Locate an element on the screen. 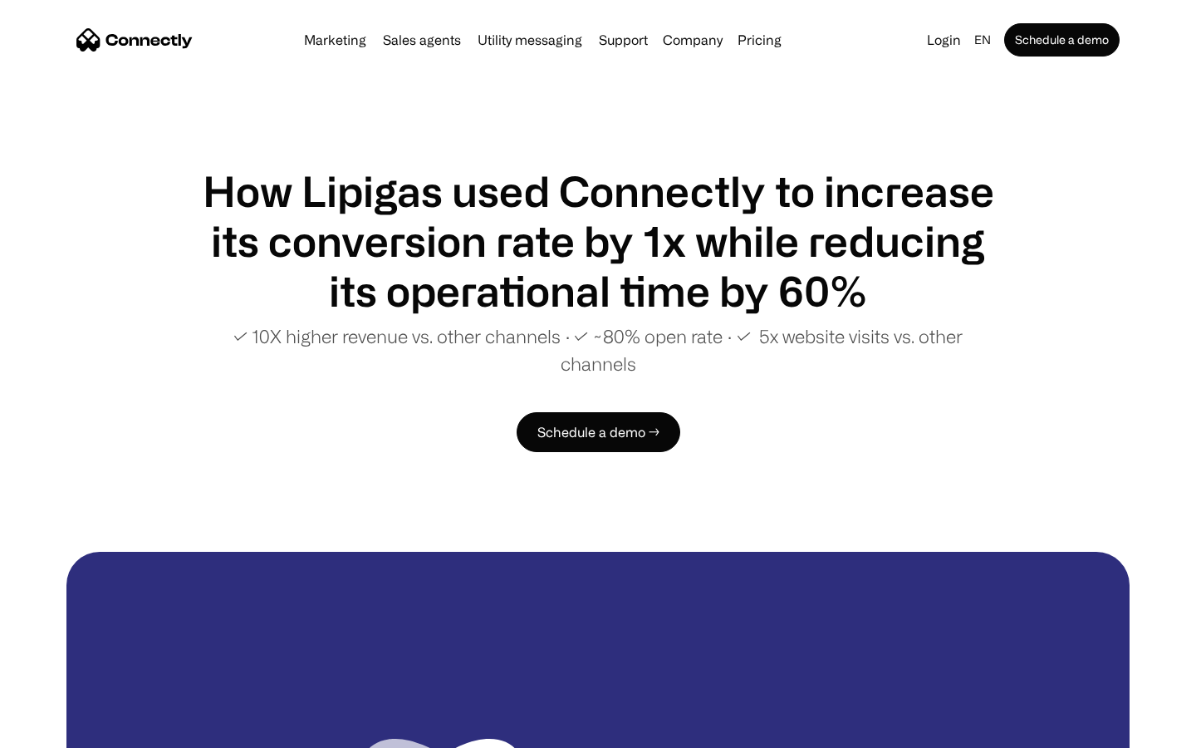  a: Pricing is located at coordinates (759, 40).